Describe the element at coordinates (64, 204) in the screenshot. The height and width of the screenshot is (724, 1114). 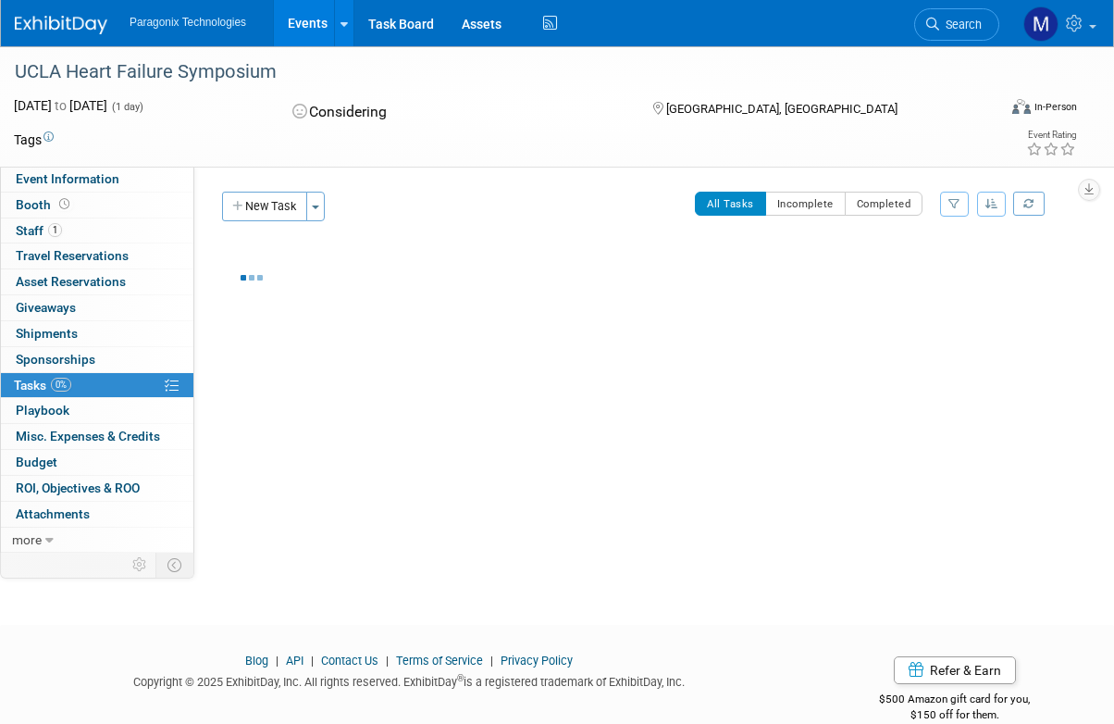
I see `span: Booth not reserved yet` at that location.